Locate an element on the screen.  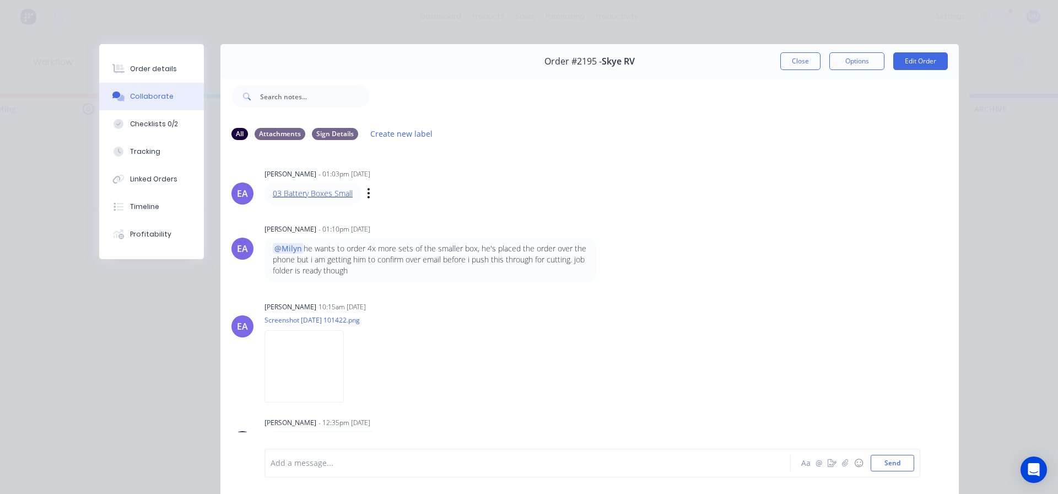
button: Collaborate is located at coordinates (152, 96).